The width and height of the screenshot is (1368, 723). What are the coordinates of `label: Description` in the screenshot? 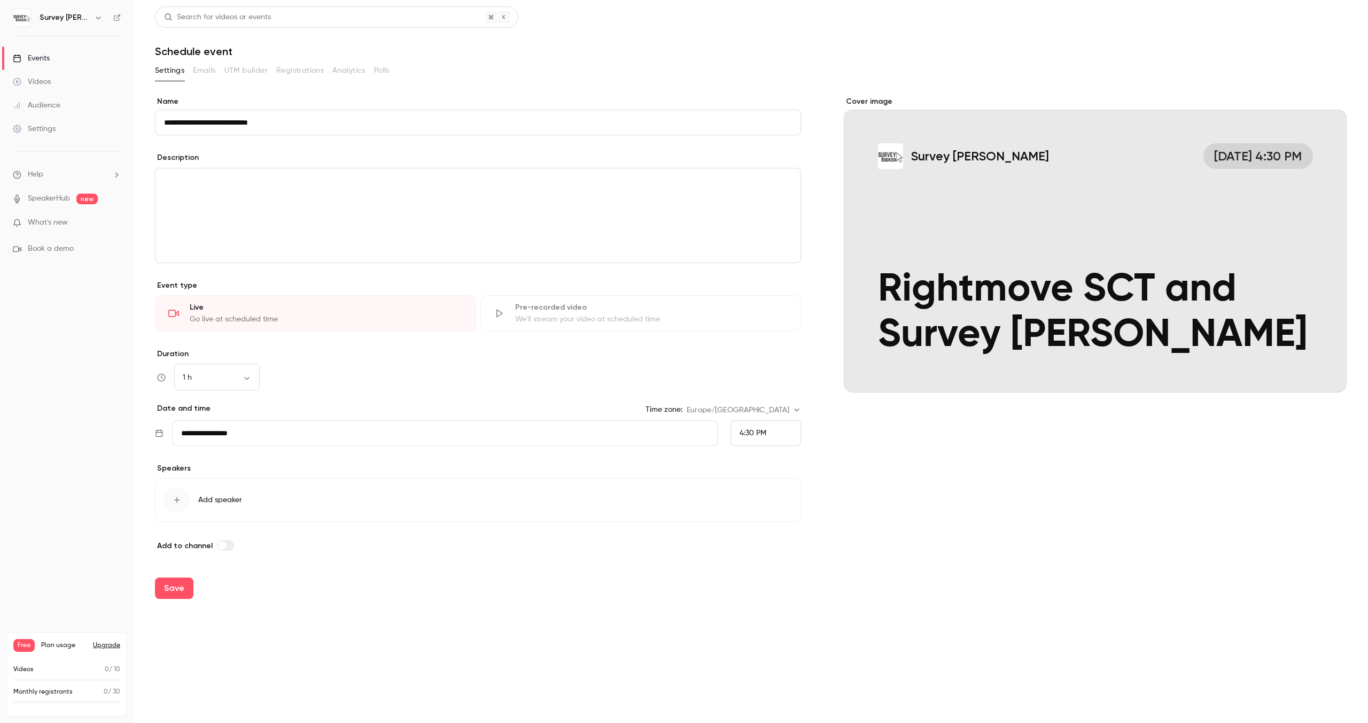 It's located at (177, 158).